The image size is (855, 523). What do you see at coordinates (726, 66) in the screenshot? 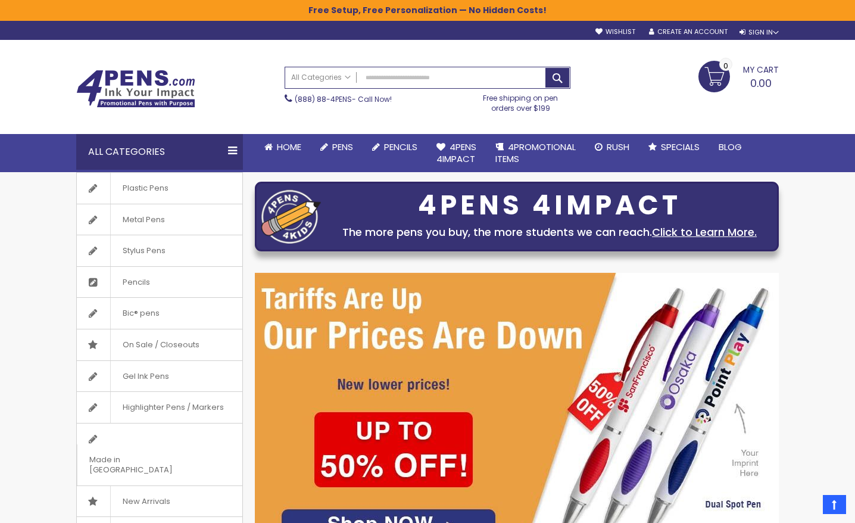
I see `span: 0` at bounding box center [726, 66].